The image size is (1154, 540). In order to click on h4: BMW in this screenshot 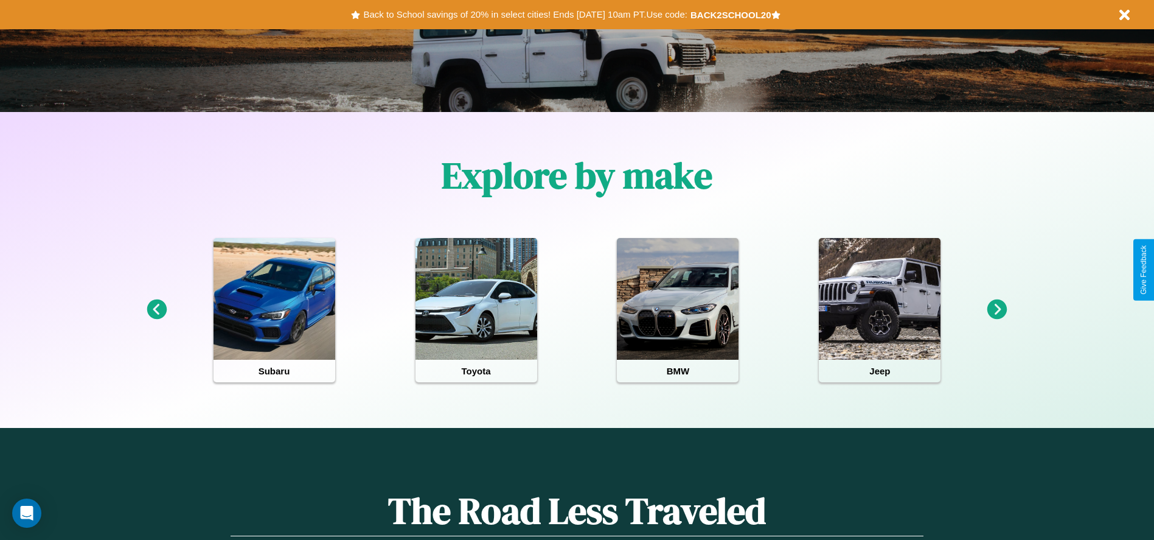, I will do `click(678, 371)`.